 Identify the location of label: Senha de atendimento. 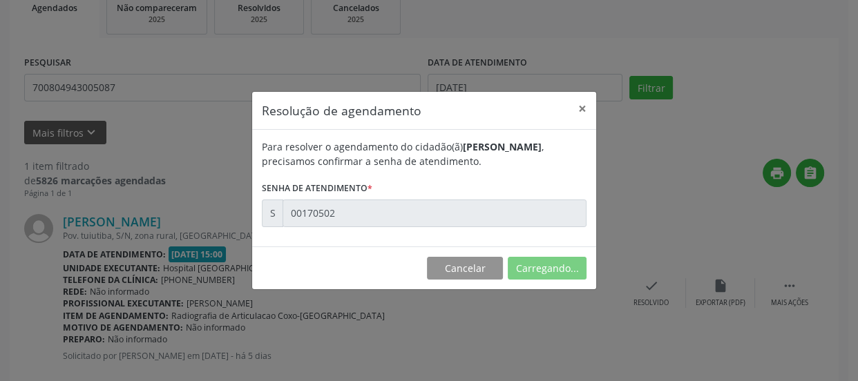
(317, 189).